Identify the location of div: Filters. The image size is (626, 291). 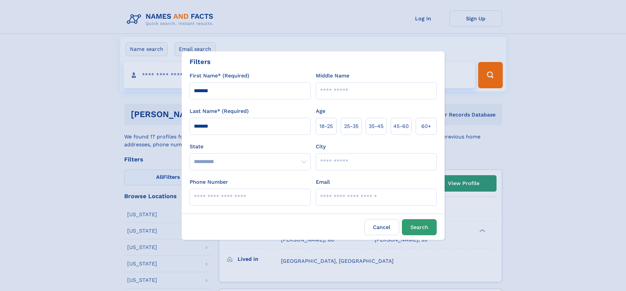
(200, 62).